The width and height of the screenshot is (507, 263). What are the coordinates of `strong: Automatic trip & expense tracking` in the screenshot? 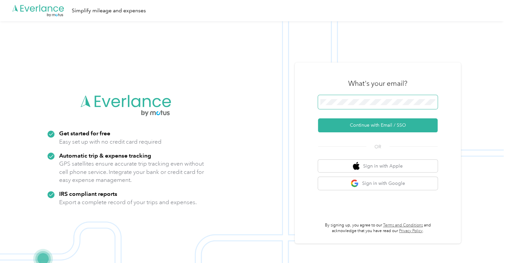 It's located at (105, 155).